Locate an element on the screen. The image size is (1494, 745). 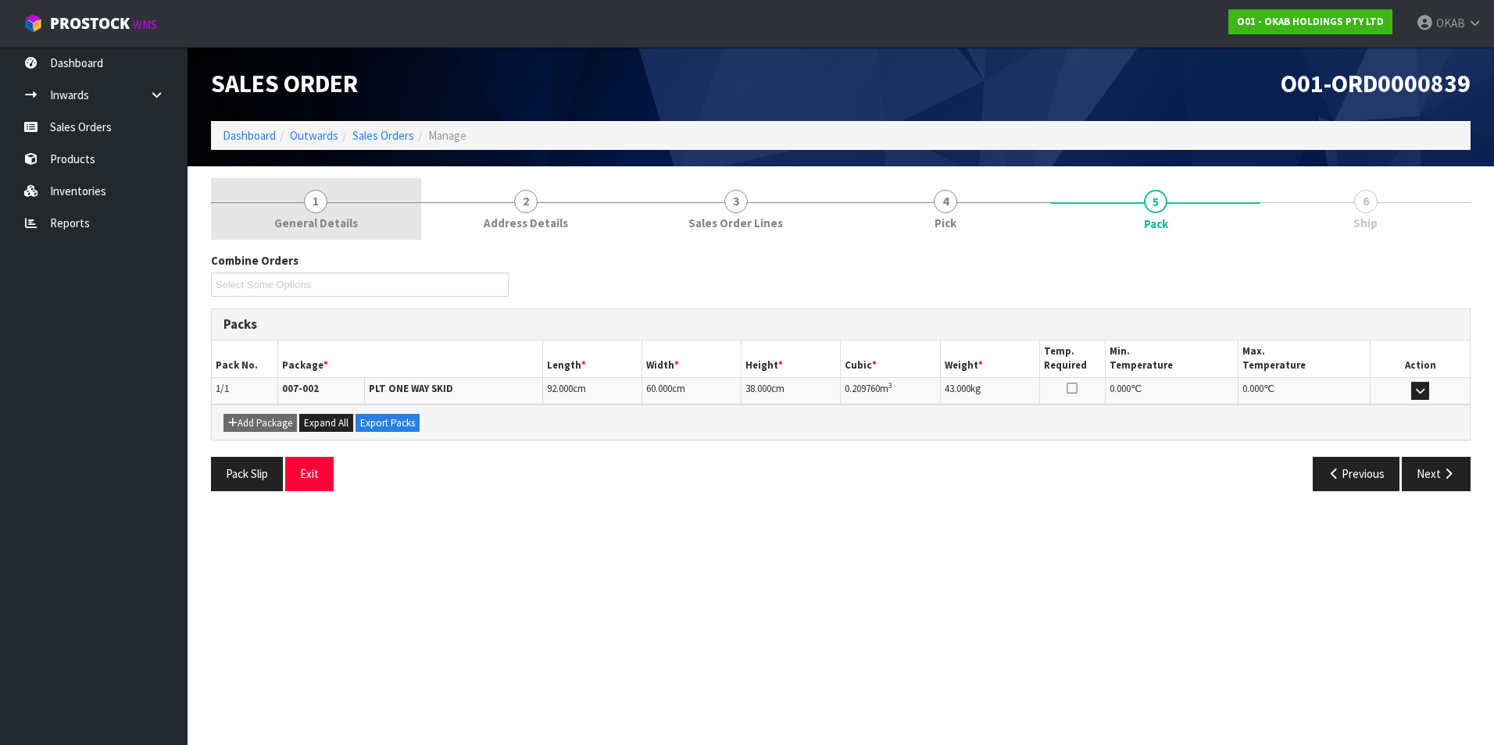
label: Combine Orders is located at coordinates (255, 260).